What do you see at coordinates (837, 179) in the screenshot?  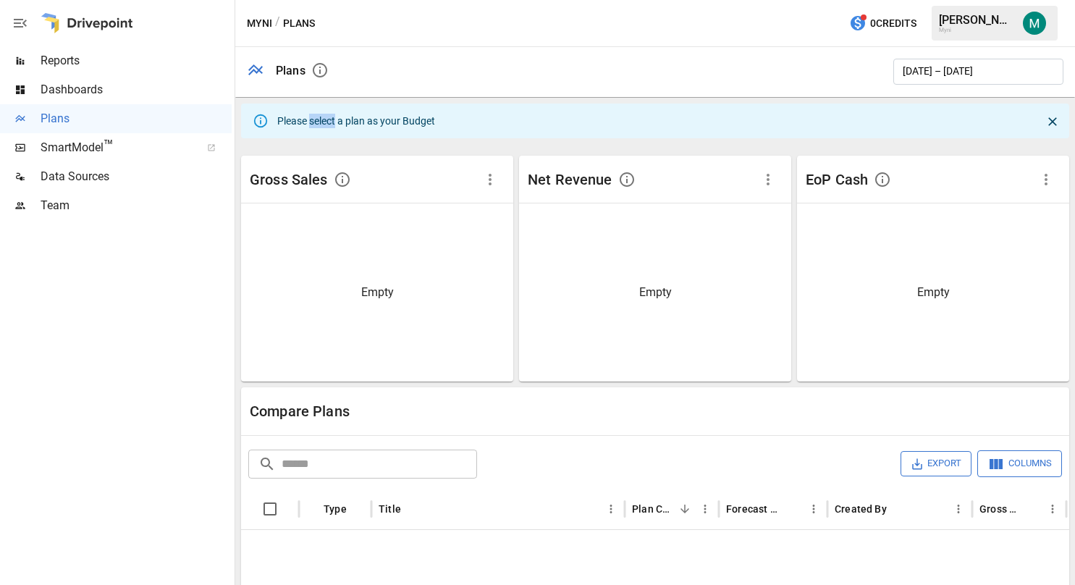 I see `div: EoP Cash` at bounding box center [837, 179].